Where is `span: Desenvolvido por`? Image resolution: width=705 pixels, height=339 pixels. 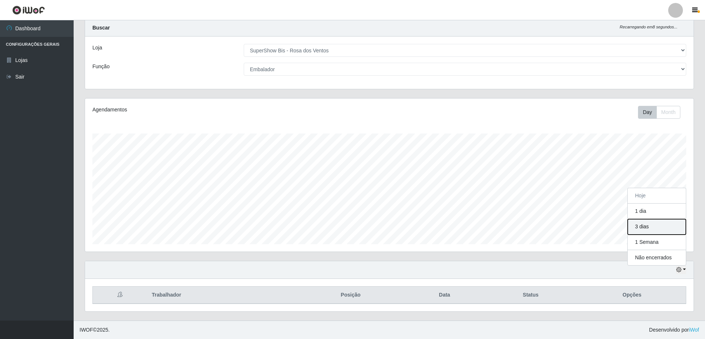 span: Desenvolvido por is located at coordinates (675, 329).